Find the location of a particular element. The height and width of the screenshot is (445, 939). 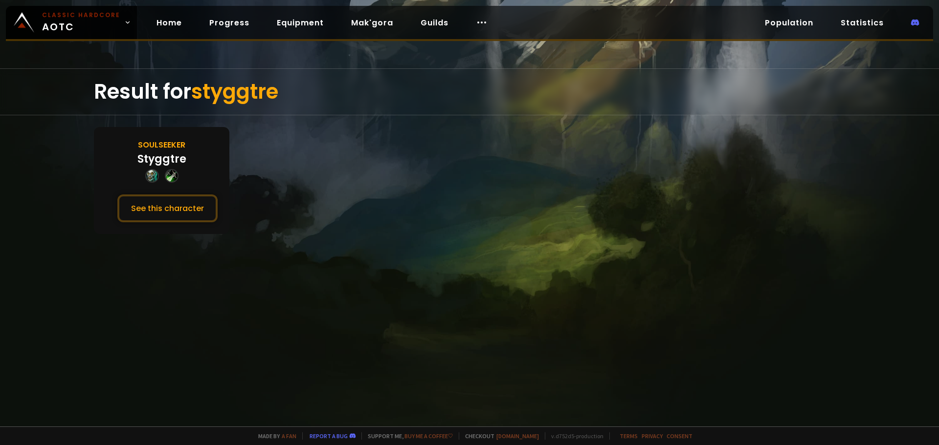

span: Support me, is located at coordinates (407, 436).